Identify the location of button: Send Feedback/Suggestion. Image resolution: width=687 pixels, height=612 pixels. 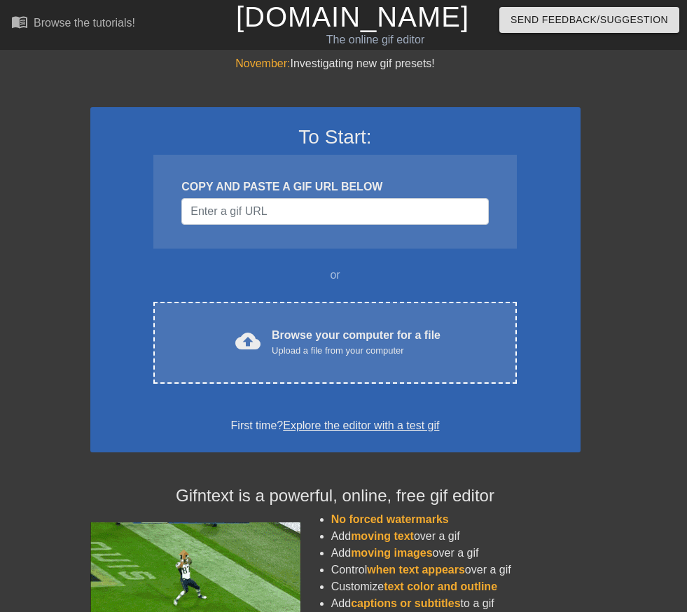
(589, 20).